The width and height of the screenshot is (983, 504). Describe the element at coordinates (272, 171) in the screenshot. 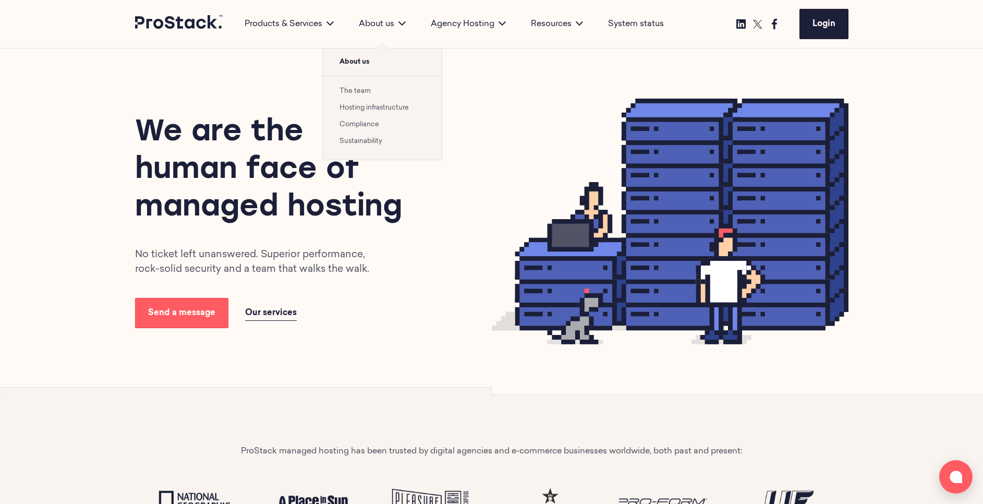

I see `h1: We are the human face of managed hosting` at that location.